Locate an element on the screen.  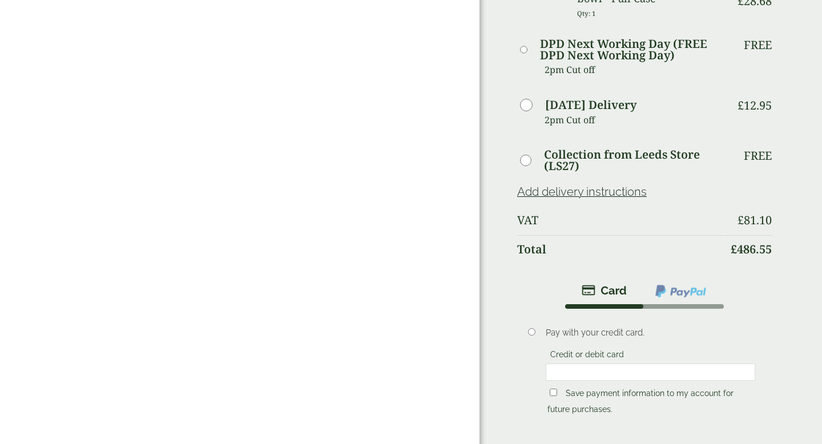
label: Collection from Leeds Store (LS27) is located at coordinates (633, 160).